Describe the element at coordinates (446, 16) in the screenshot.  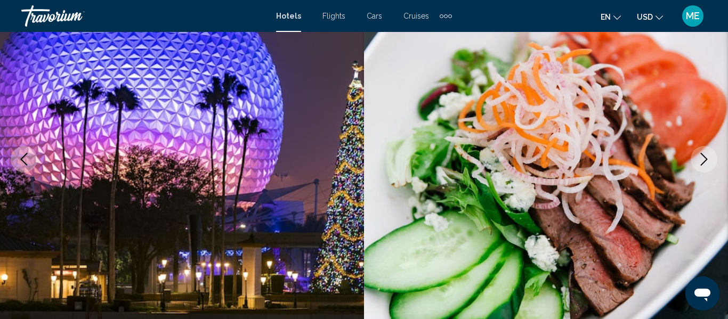
I see `button: Extra navigation items` at that location.